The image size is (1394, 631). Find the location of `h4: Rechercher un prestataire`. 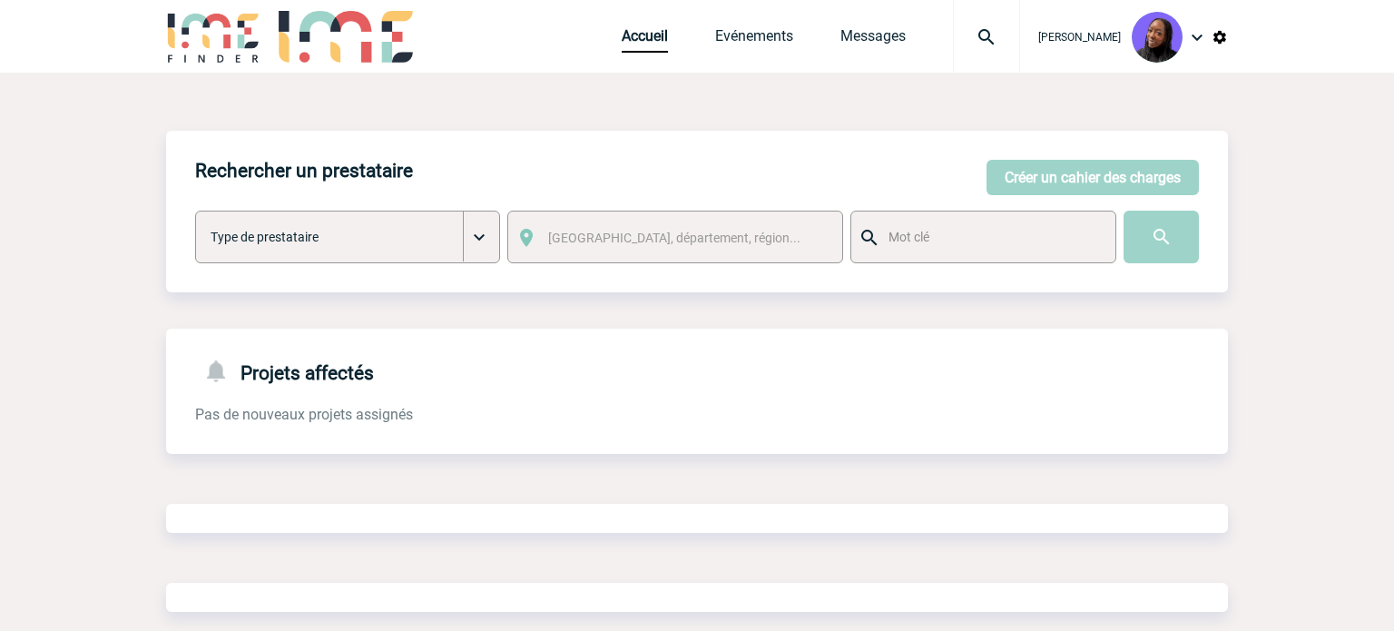

h4: Rechercher un prestataire is located at coordinates (304, 171).